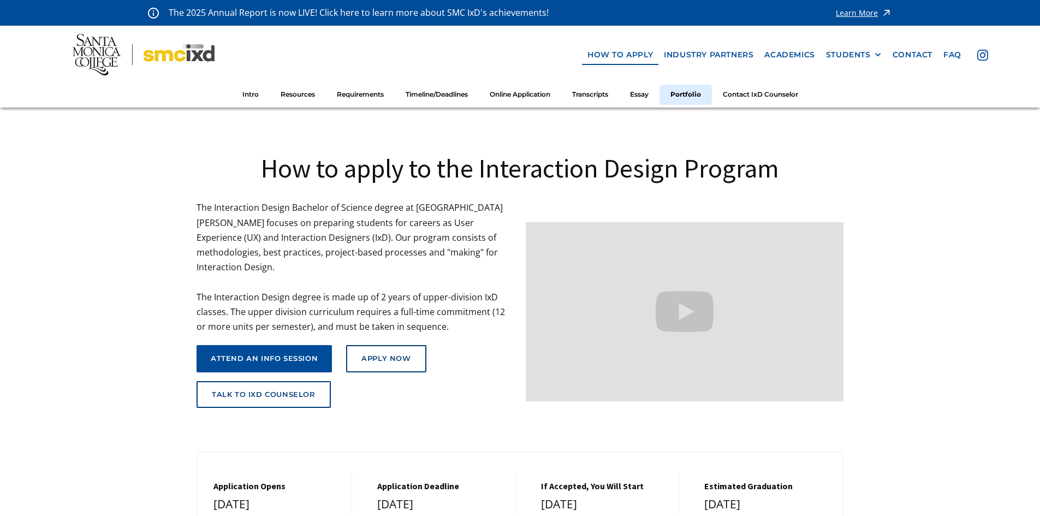  Describe the element at coordinates (264, 359) in the screenshot. I see `div: attend an info session` at that location.